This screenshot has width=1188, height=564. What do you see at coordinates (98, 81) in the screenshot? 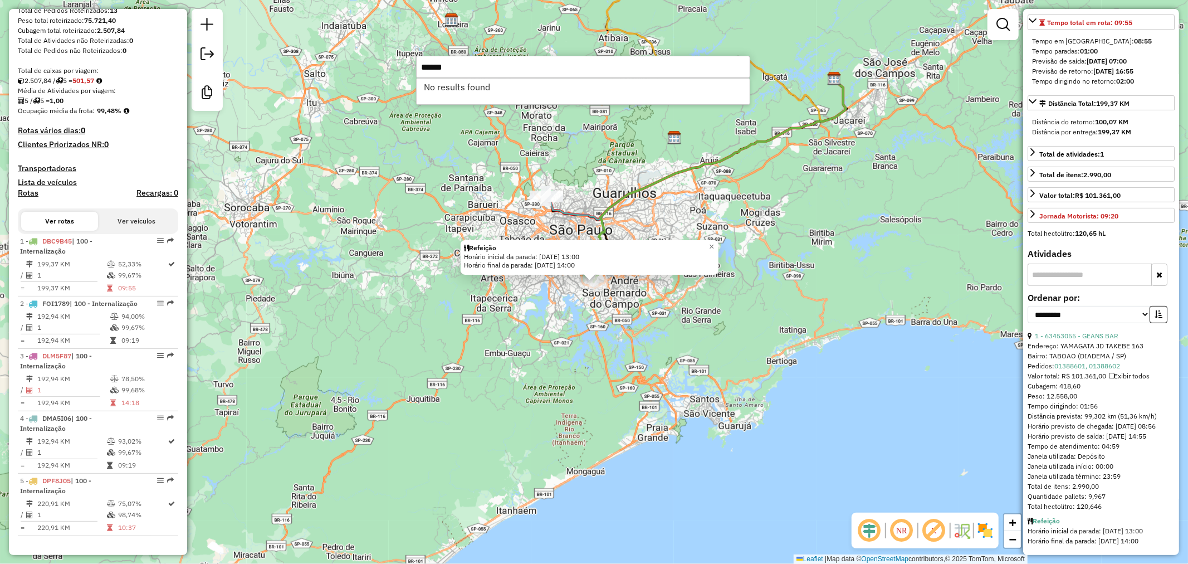
I see `div: 2.507,84 / 5 =` at bounding box center [98, 81].